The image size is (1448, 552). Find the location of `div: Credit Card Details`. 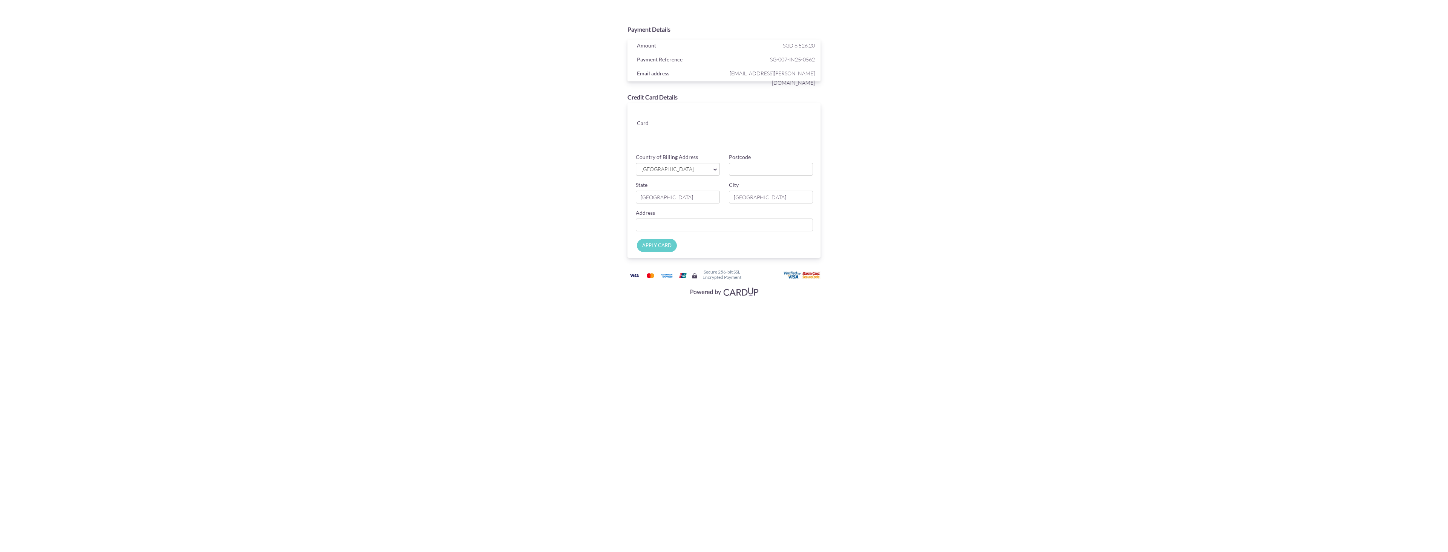

div: Credit Card Details is located at coordinates (724, 97).